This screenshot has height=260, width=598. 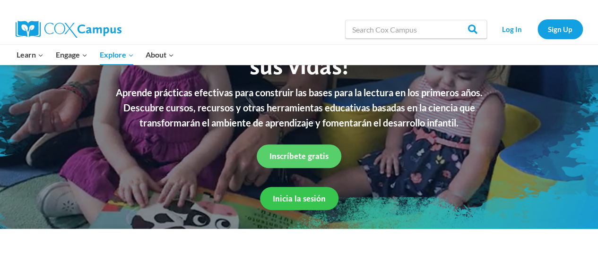 I want to click on button: Child menu of Learn, so click(x=30, y=55).